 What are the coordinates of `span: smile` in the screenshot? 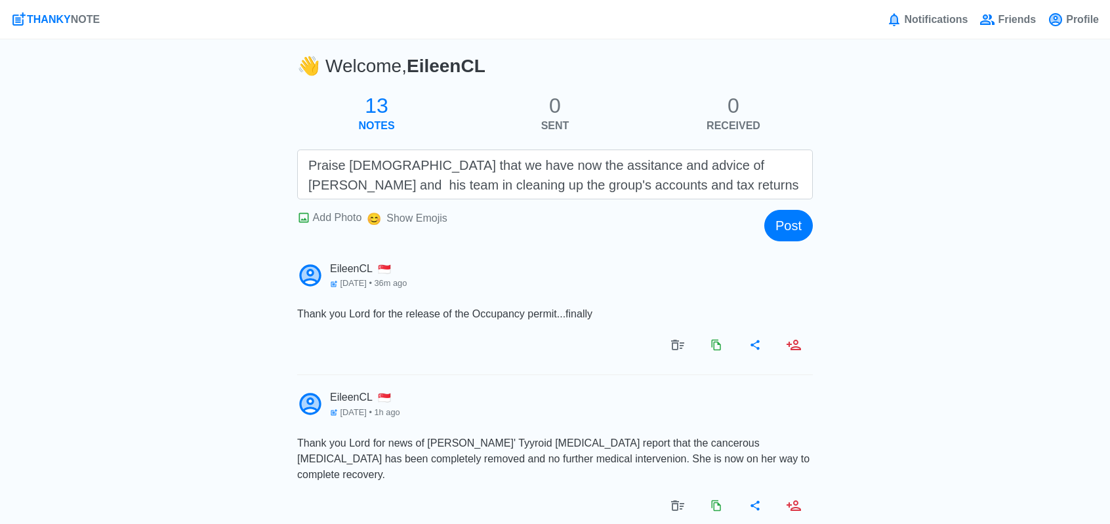 It's located at (374, 219).